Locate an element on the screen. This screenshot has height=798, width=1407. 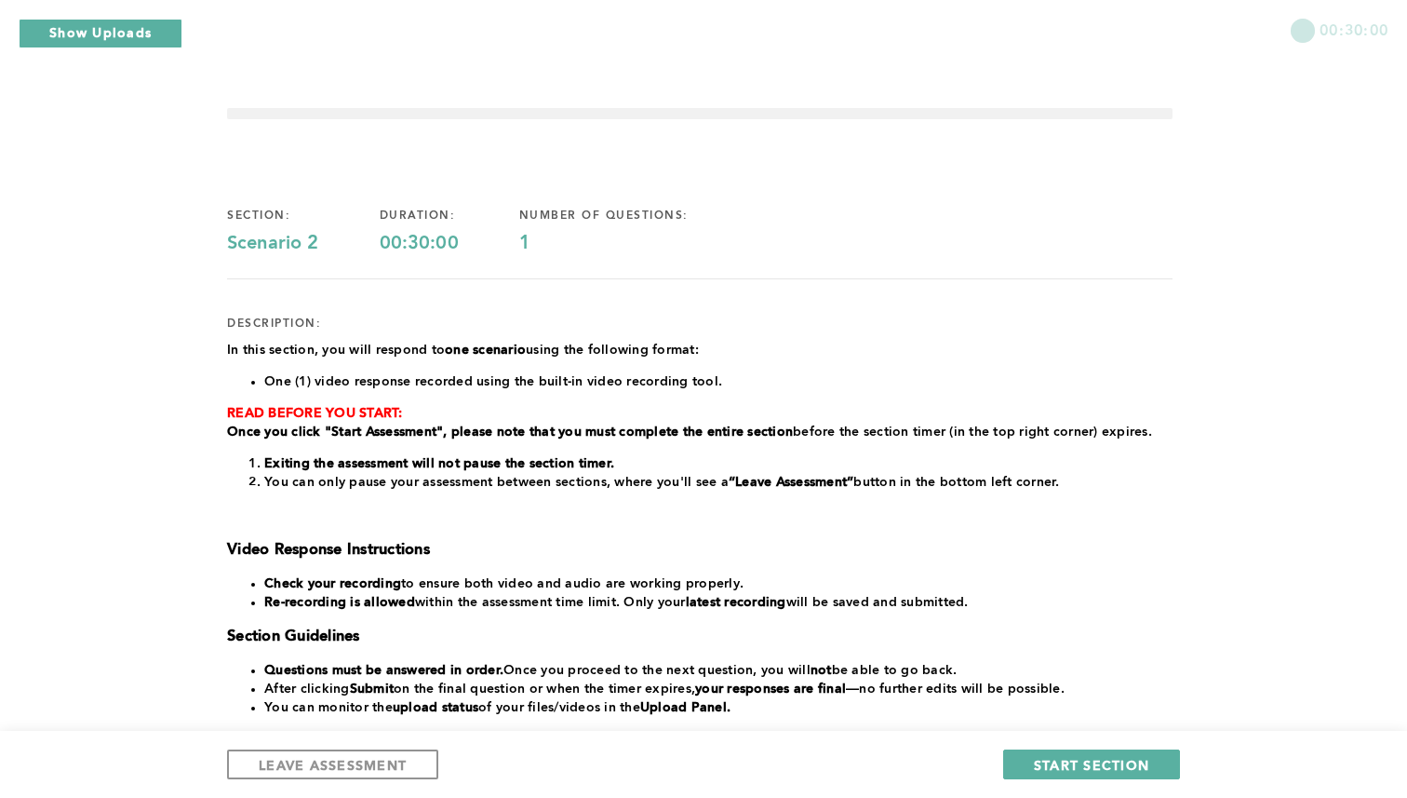
li: within the assessment time limit. Only your will be saved and submitted. is located at coordinates (718, 602).